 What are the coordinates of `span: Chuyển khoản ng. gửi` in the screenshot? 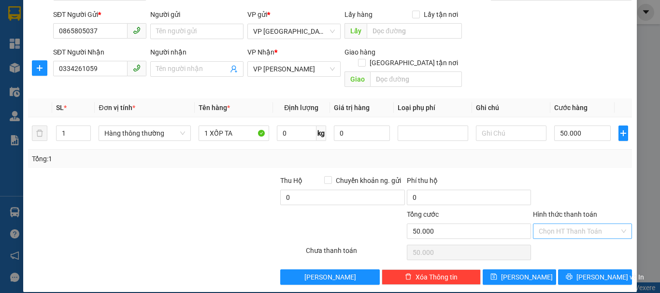 It's located at (368, 181).